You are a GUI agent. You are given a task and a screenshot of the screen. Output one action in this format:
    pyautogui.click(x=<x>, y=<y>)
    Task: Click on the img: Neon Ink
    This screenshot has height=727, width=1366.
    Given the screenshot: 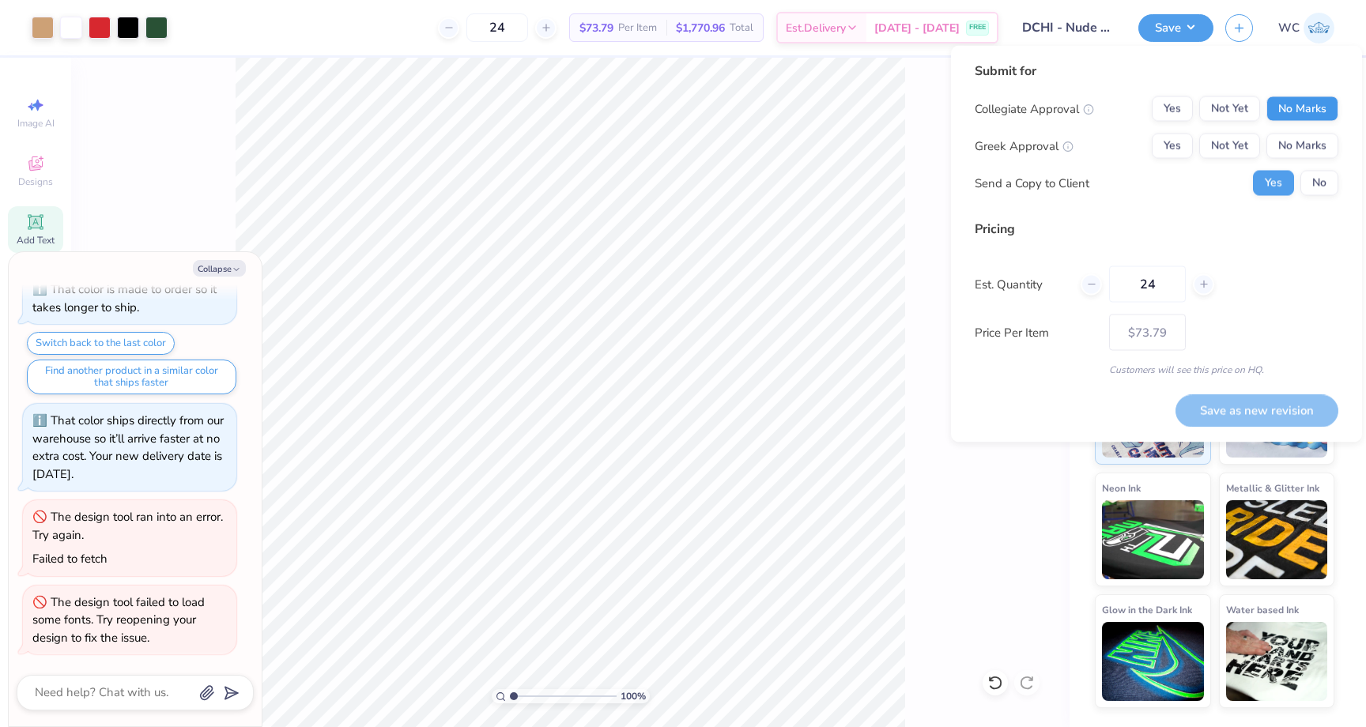 What is the action you would take?
    pyautogui.click(x=1152, y=540)
    